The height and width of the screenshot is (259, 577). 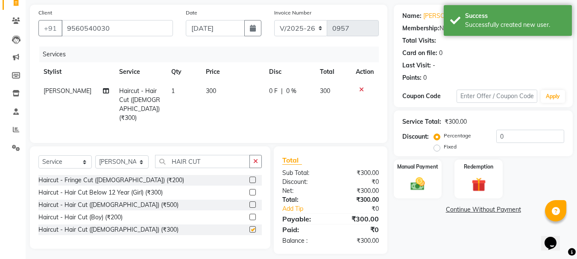 I want to click on div: No Active Membership, so click(x=483, y=28).